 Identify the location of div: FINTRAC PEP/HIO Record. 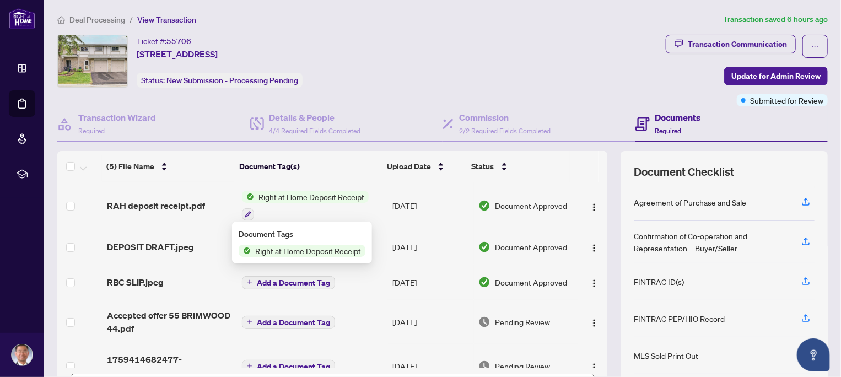
(679, 319).